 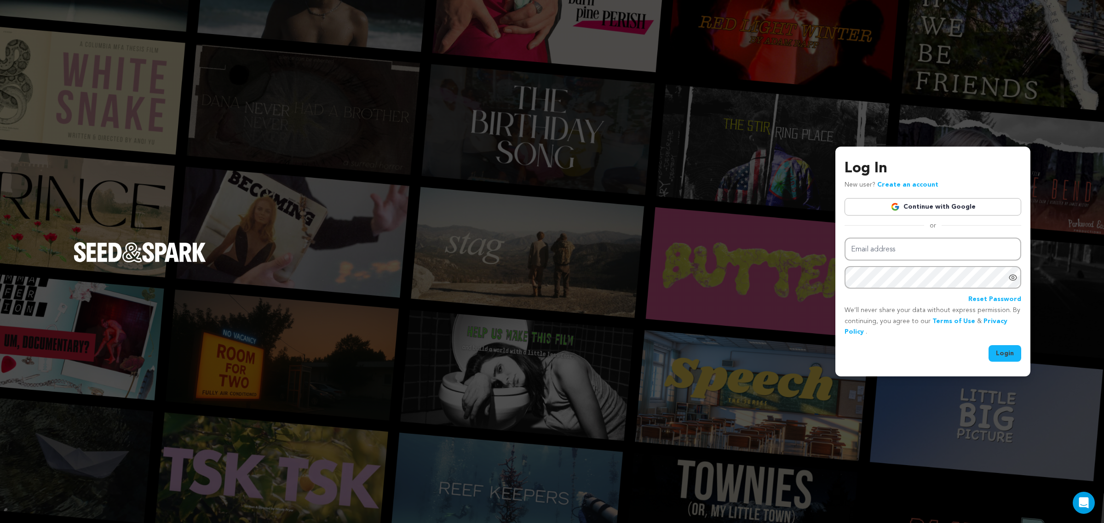 What do you see at coordinates (933, 249) in the screenshot?
I see `input: Email address` at bounding box center [933, 249].